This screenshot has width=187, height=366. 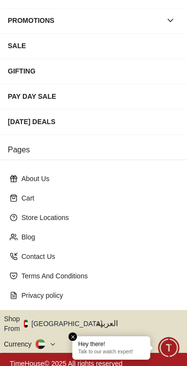 What do you see at coordinates (97, 257) in the screenshot?
I see `p: Contact Us` at bounding box center [97, 257].